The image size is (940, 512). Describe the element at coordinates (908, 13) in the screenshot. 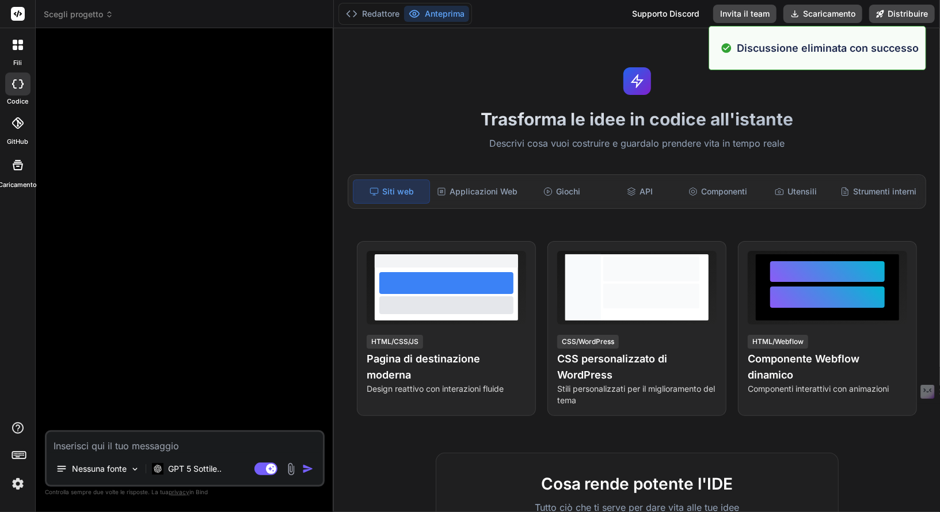

I see `font: Distribuire` at that location.